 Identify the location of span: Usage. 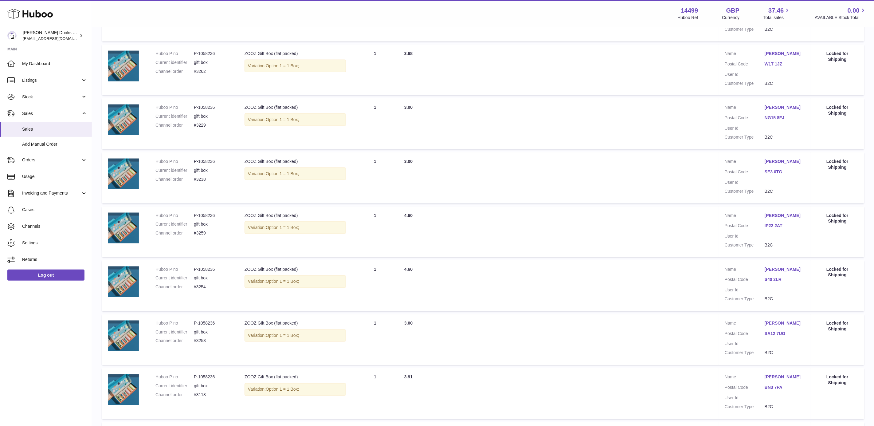
(55, 176).